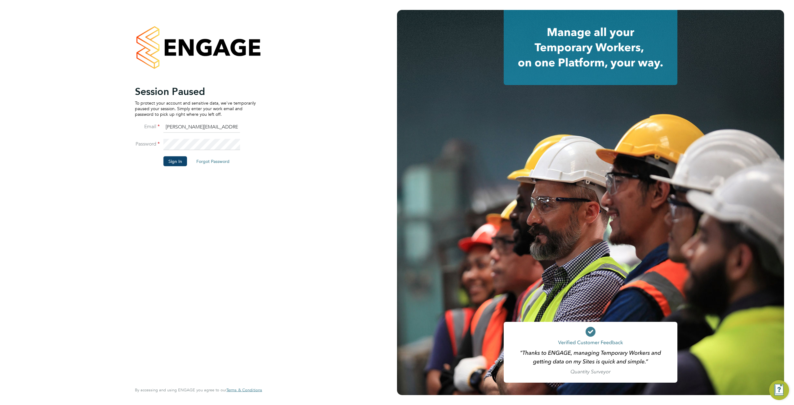  Describe the element at coordinates (213, 161) in the screenshot. I see `button: Forgot Password` at that location.